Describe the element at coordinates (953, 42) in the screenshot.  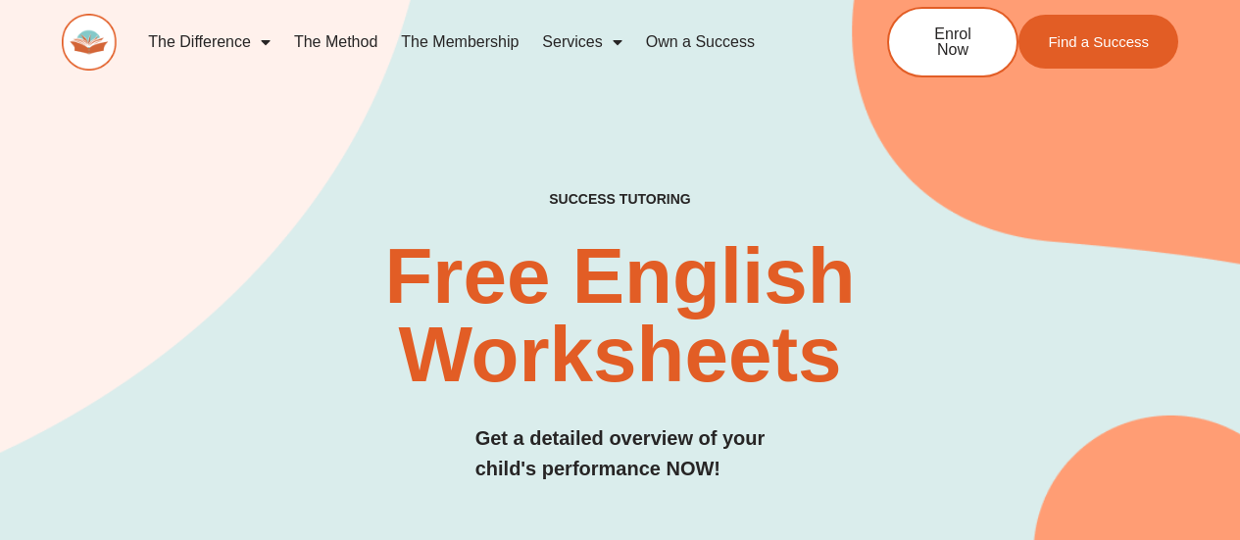
I see `a: Enrol Now` at that location.